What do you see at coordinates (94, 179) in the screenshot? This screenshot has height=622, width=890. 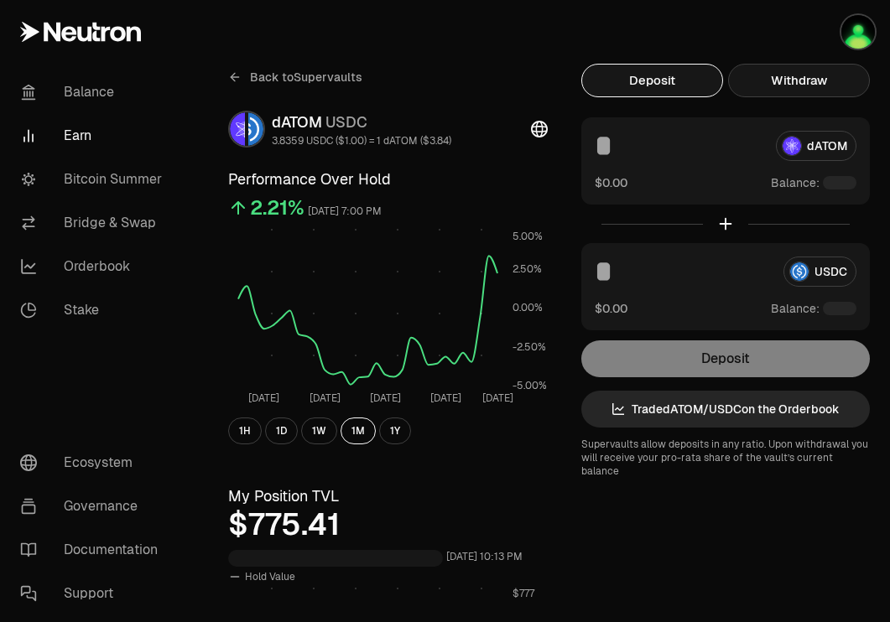 I see `a: Bitcoin Summer` at bounding box center [94, 179].